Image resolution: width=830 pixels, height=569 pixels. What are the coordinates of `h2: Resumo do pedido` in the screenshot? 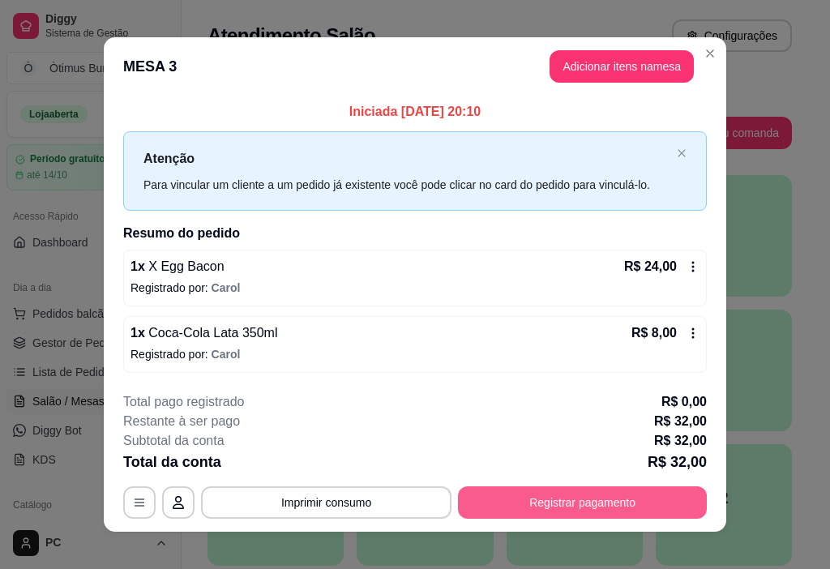 It's located at (415, 234).